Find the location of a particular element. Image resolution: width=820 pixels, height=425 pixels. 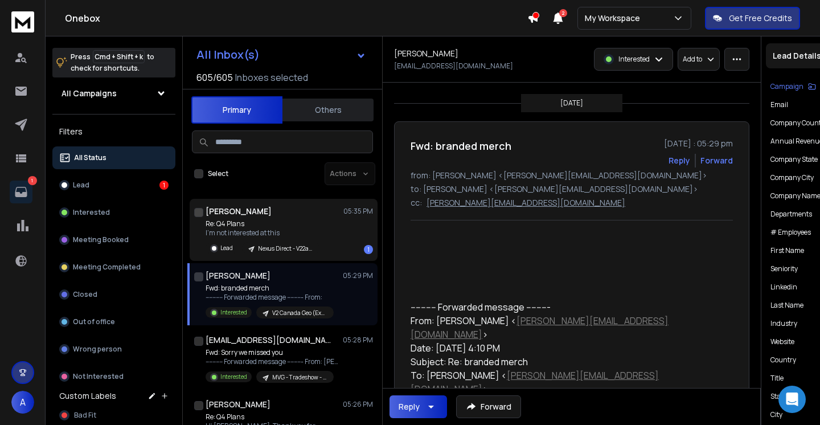

p: Email is located at coordinates (779, 105).